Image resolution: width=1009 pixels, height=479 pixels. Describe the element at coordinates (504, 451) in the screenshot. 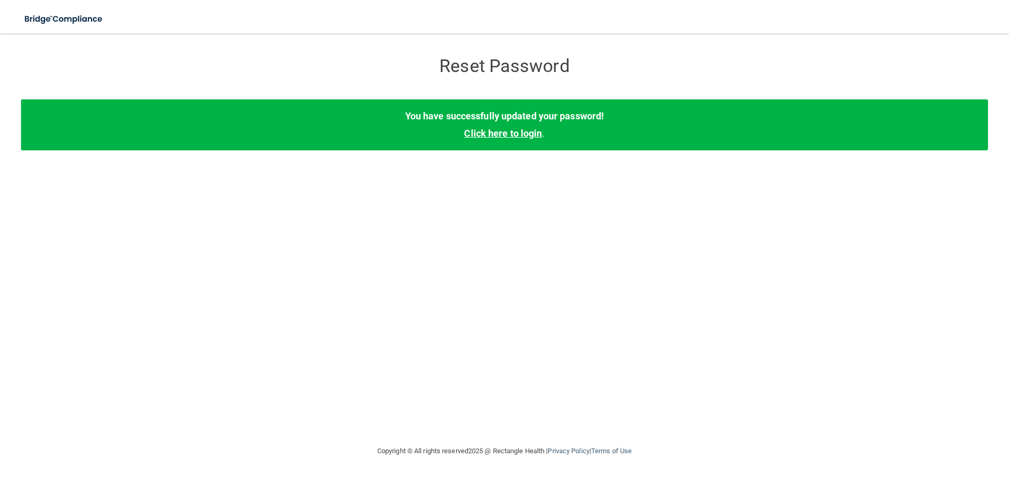

I see `div: Copyright © All rights reserved 2025 @ Rectangle Health | |` at that location.